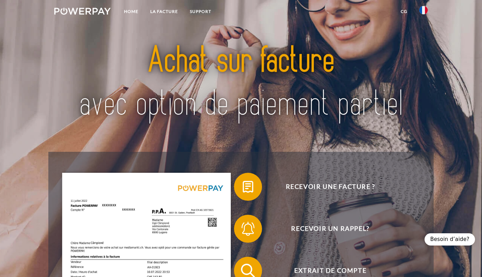 The image size is (482, 277). What do you see at coordinates (424, 10) in the screenshot?
I see `img: fr` at bounding box center [424, 10].